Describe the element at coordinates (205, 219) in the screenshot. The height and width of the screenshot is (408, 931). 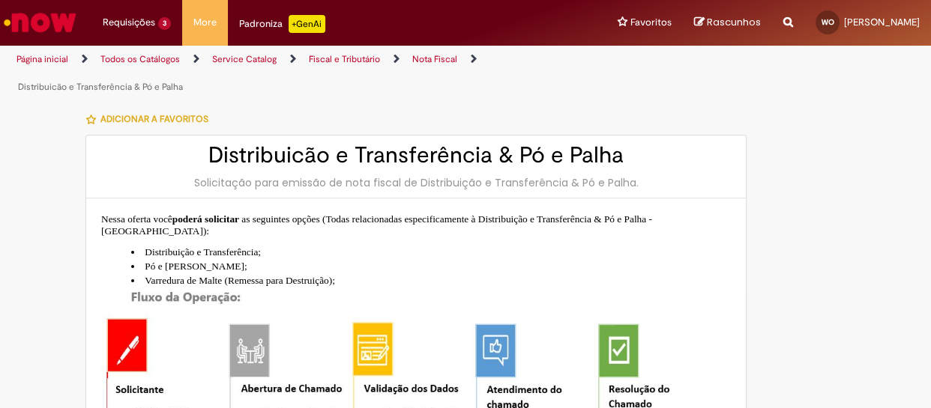
I see `span: poderá solicitar` at that location.